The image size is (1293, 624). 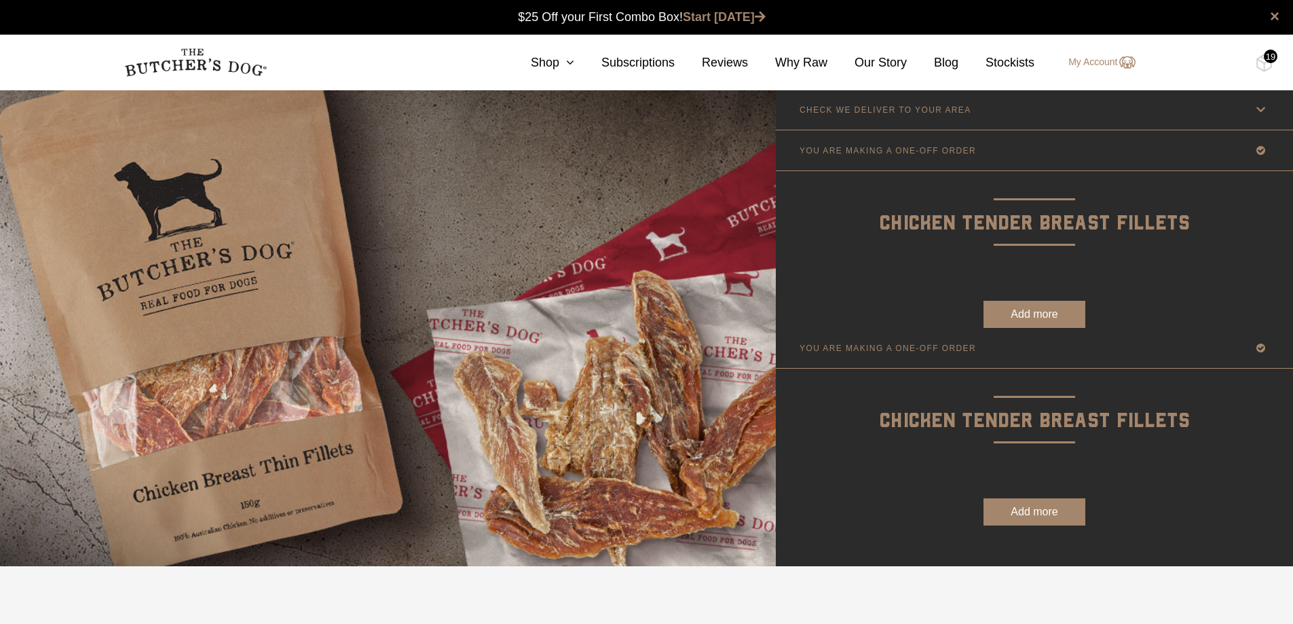 What do you see at coordinates (624, 62) in the screenshot?
I see `a: Subscriptions` at bounding box center [624, 62].